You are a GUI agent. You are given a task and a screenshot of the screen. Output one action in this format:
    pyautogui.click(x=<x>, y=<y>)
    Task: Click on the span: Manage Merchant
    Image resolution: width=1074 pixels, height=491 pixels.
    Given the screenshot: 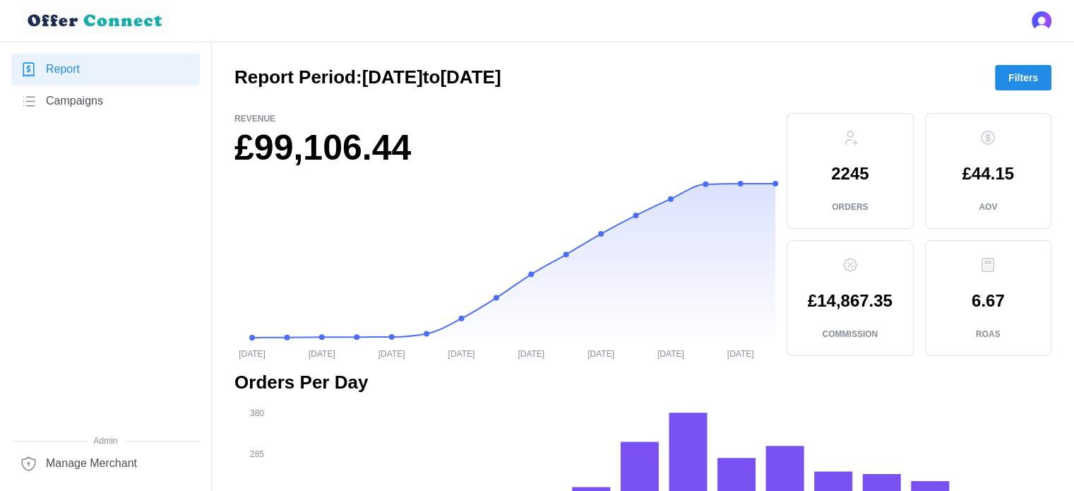 What is the action you would take?
    pyautogui.click(x=91, y=463)
    